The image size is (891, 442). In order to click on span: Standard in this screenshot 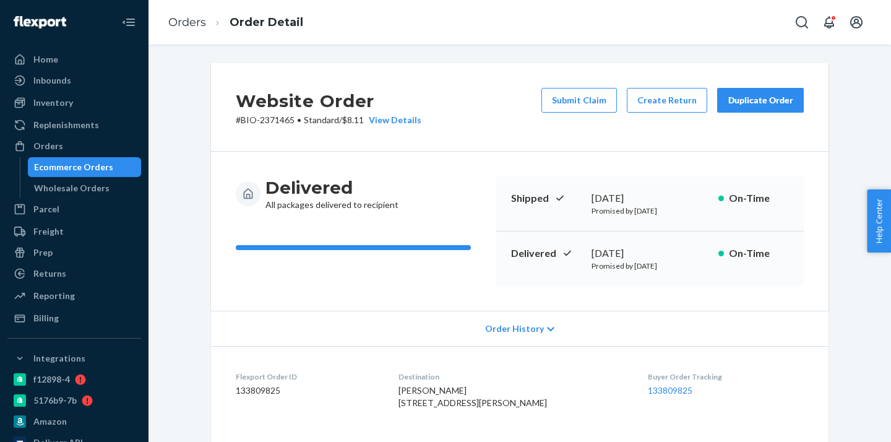, I will do `click(321, 119)`.